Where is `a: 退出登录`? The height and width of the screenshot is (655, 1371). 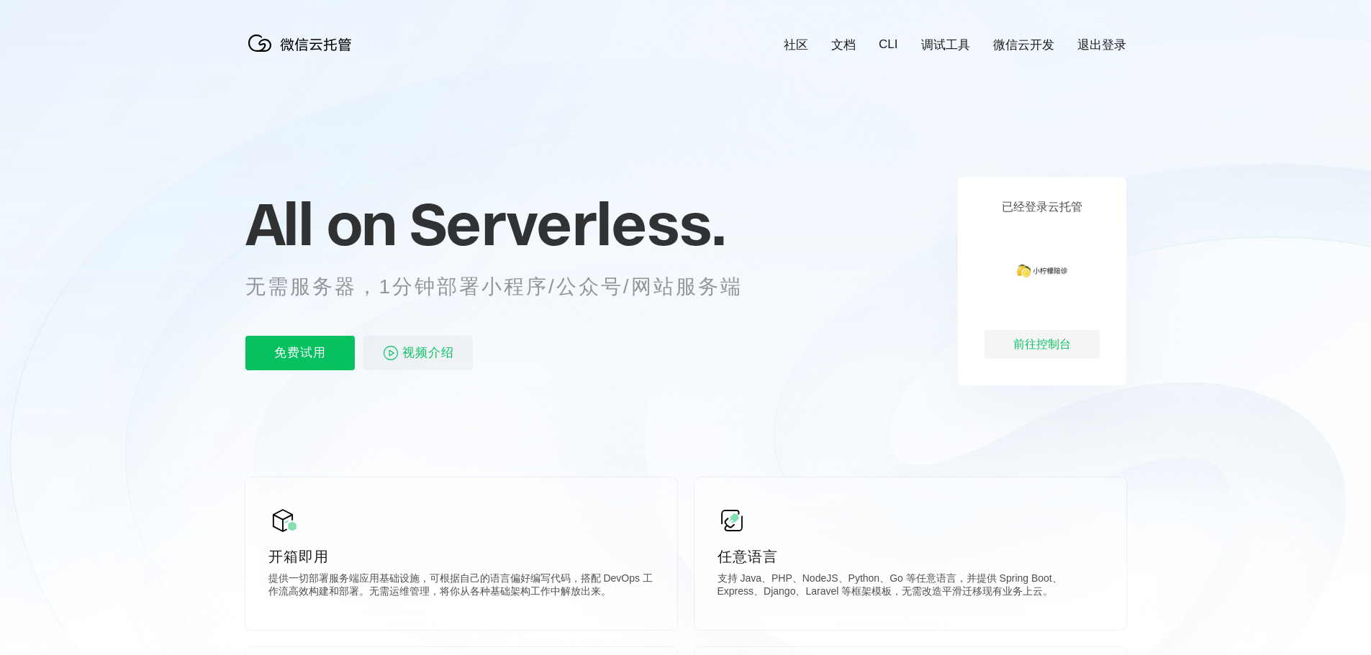 a: 退出登录 is located at coordinates (1102, 45).